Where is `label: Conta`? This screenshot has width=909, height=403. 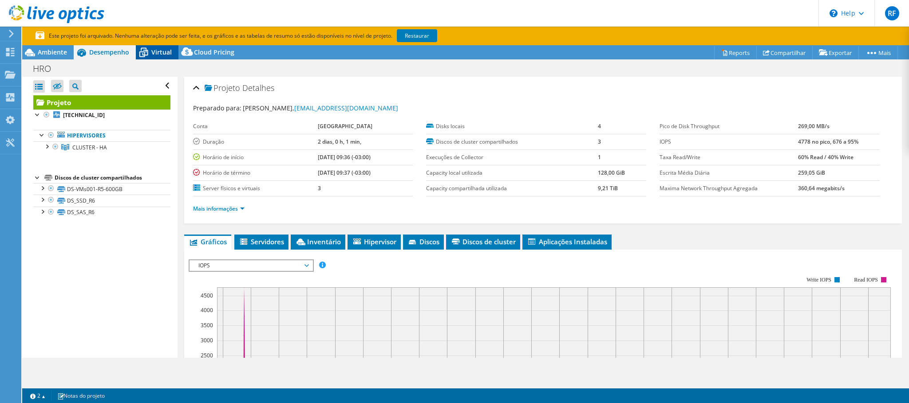
label: Conta is located at coordinates (255, 126).